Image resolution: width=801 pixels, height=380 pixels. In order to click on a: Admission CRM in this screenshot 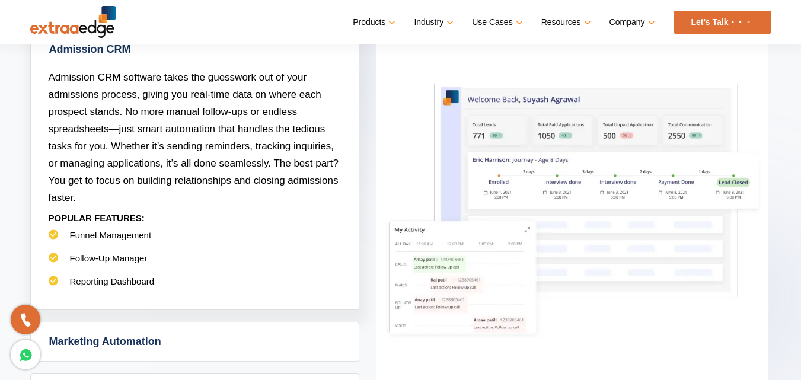, I will do `click(194, 49)`.